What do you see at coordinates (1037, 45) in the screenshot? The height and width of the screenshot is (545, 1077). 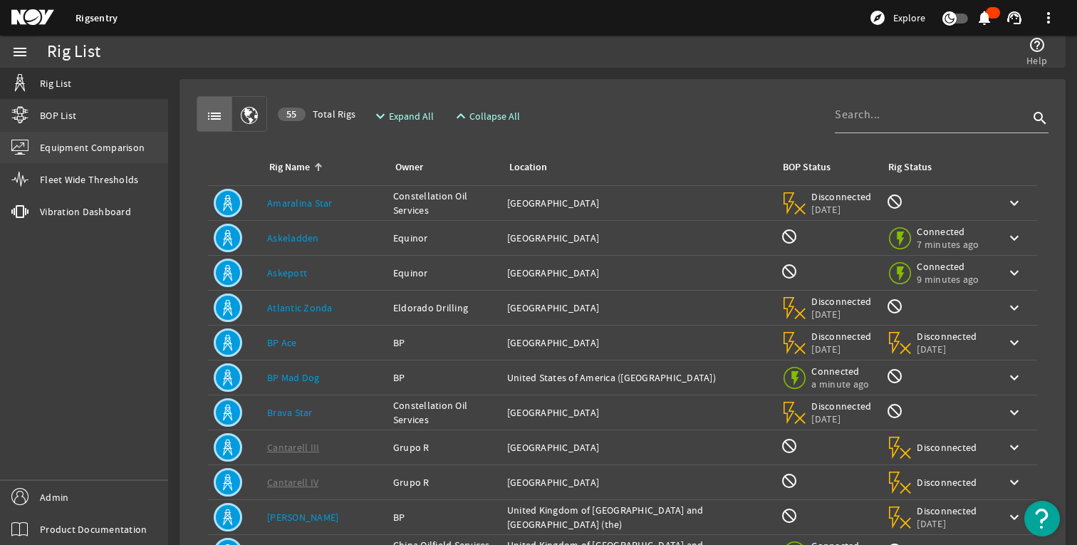 I see `mat-icon: help_outline` at bounding box center [1037, 45].